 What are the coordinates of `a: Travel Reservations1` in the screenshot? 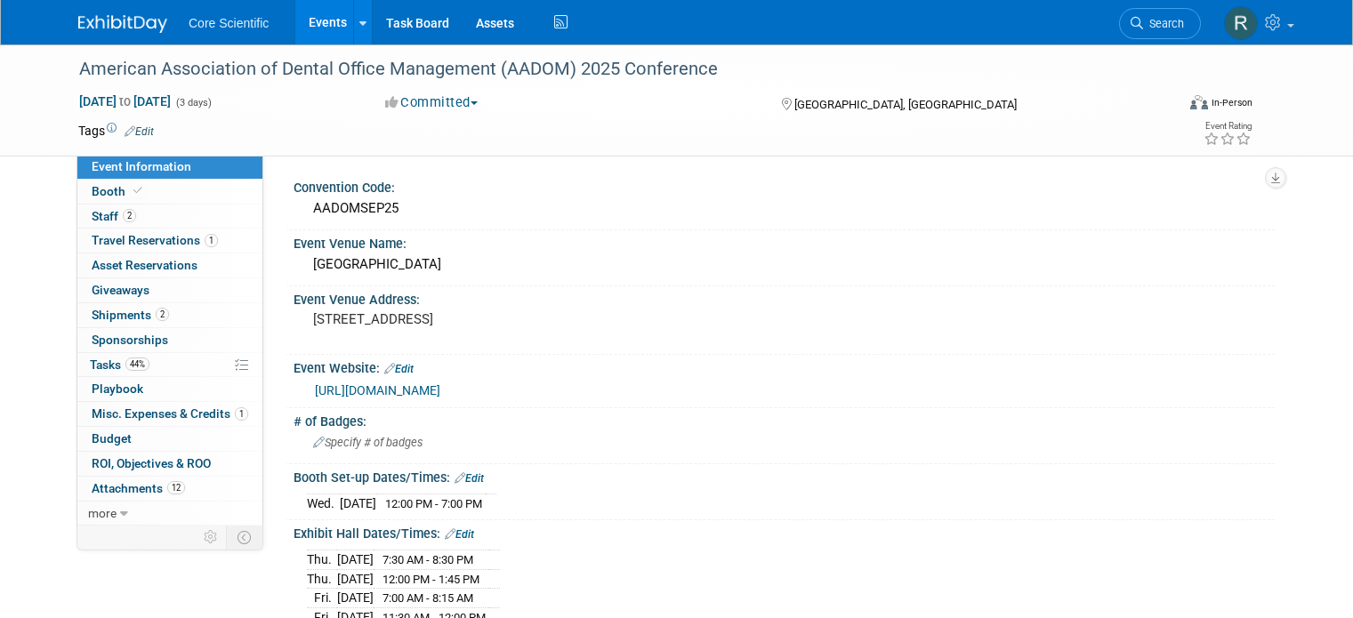 It's located at (170, 240).